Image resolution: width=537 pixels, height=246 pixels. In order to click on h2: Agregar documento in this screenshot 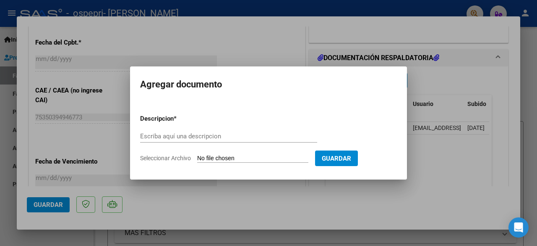, I will do `click(269, 84)`.